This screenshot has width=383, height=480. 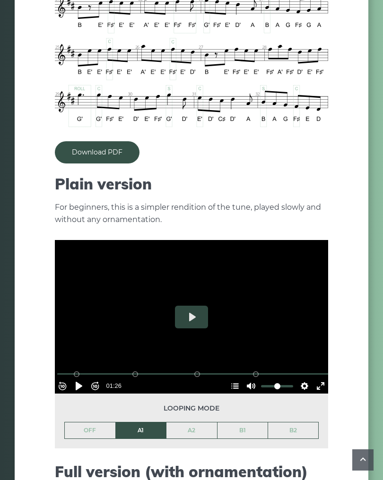 What do you see at coordinates (97, 152) in the screenshot?
I see `a: Download PDF` at bounding box center [97, 152].